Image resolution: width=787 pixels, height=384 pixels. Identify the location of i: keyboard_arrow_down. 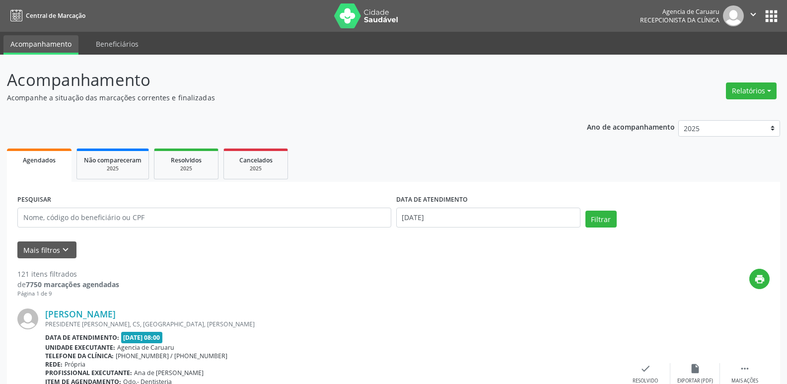
(66, 250).